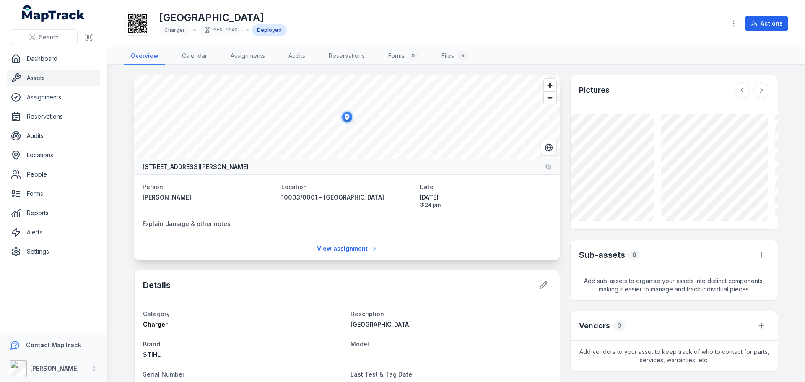 The width and height of the screenshot is (805, 382). Describe the element at coordinates (294, 187) in the screenshot. I see `span: Location` at that location.